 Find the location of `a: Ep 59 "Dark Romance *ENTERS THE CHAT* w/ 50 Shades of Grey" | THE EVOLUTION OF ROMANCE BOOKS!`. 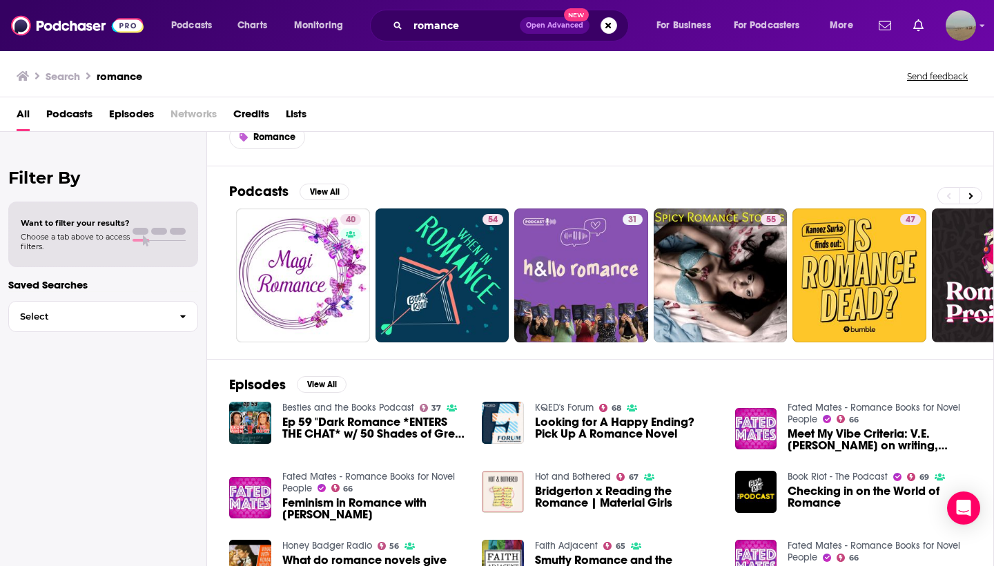

a: Ep 59 "Dark Romance *ENTERS THE CHAT* w/ 50 Shades of Grey" | THE EVOLUTION OF ROMANCE BOOKS! is located at coordinates (250, 422).